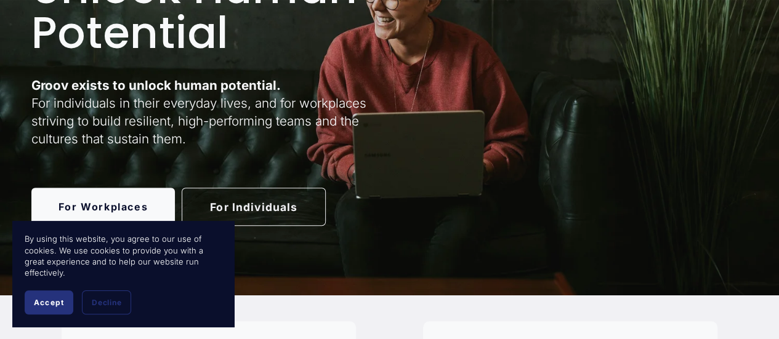  Describe the element at coordinates (209, 112) in the screenshot. I see `p: For individuals in their everyday lives, and for workplaces striving to build resilient, high-per...` at that location.